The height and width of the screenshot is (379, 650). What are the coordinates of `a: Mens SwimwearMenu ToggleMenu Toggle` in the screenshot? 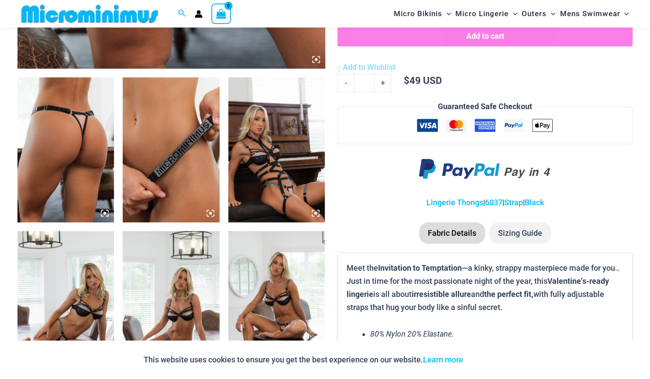 It's located at (594, 14).